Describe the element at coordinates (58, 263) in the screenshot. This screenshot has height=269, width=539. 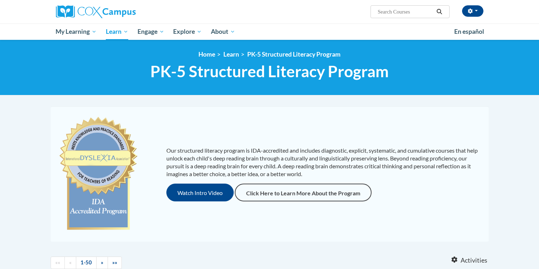
I see `a: Begining` at that location.